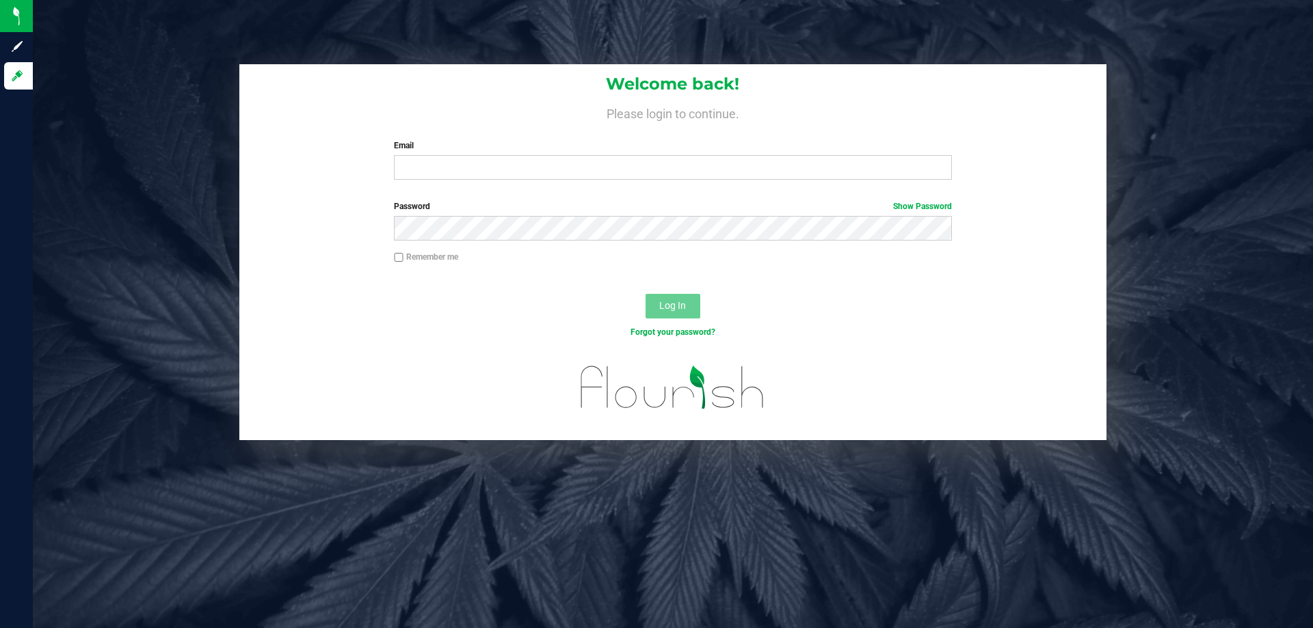  Describe the element at coordinates (673, 306) in the screenshot. I see `button: Log In` at that location.